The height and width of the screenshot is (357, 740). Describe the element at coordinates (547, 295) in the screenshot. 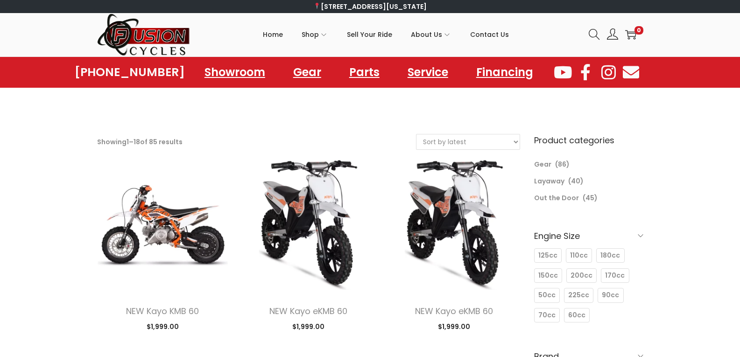

I see `span: 50cc` at that location.